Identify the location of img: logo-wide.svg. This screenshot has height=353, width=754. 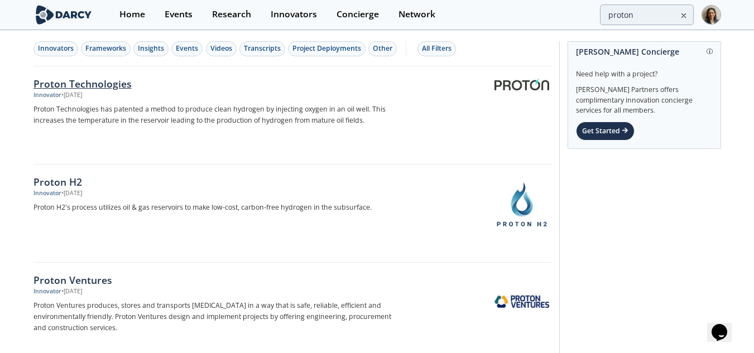
(64, 15).